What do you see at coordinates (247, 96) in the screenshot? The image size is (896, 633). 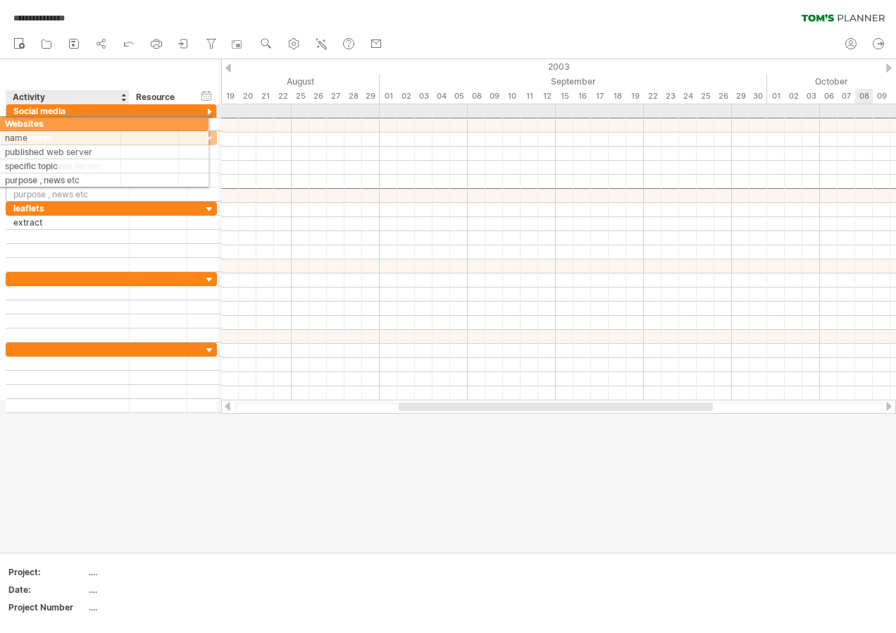 I see `div: Wednesday, 20 August 2003` at bounding box center [247, 96].